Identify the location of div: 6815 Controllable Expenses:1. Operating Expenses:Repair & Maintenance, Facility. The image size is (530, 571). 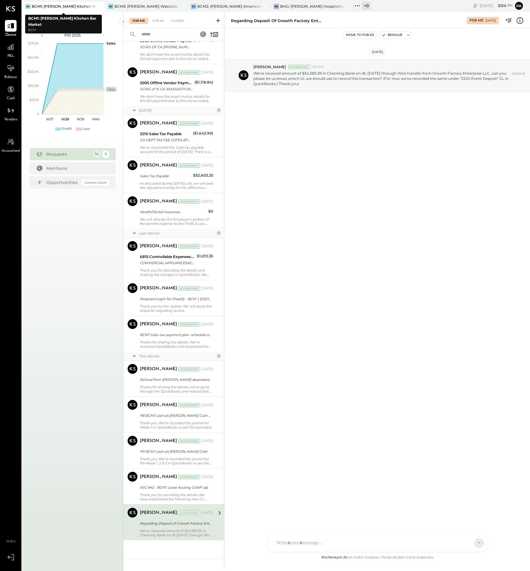
(168, 257).